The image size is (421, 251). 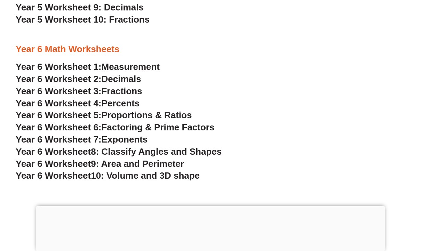 What do you see at coordinates (58, 115) in the screenshot?
I see `span: Year 6 Worksheet 5:` at bounding box center [58, 115].